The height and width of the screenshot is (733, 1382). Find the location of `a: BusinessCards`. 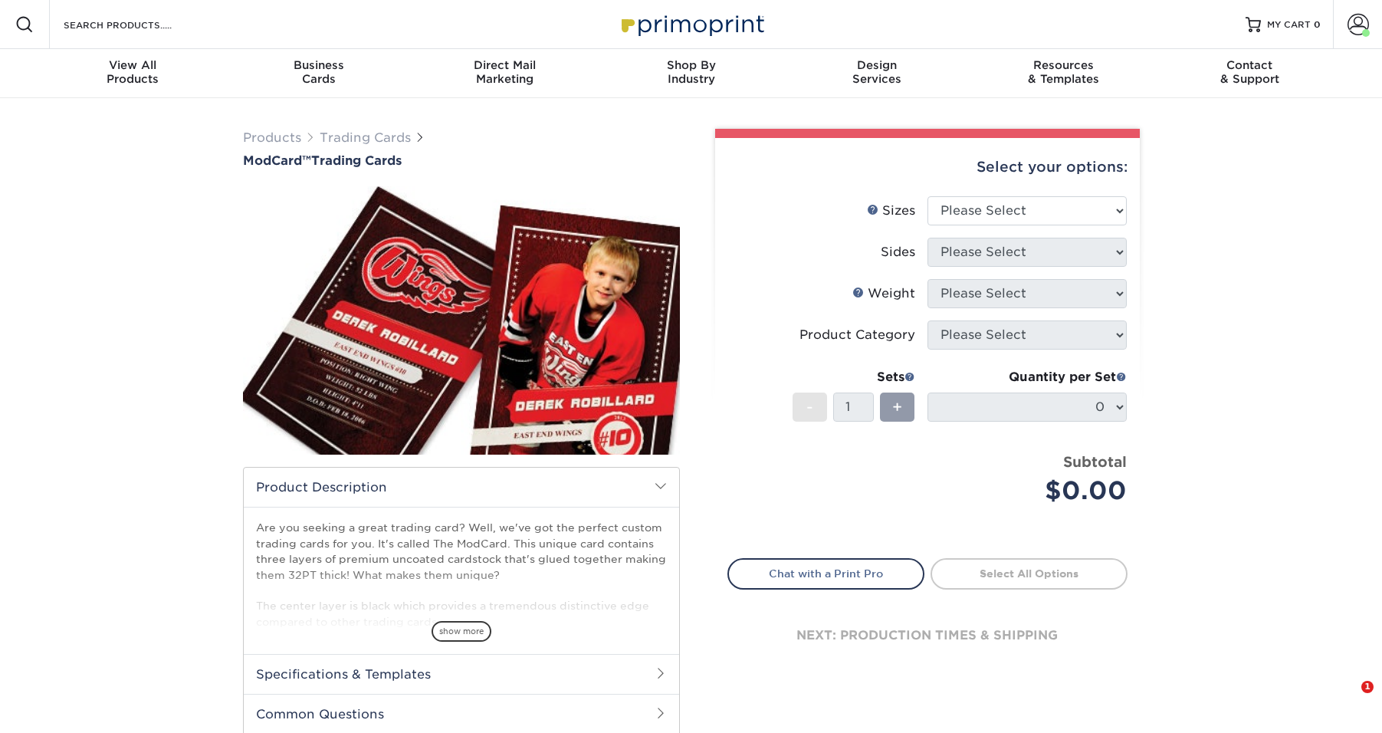

a: BusinessCards is located at coordinates (318, 74).